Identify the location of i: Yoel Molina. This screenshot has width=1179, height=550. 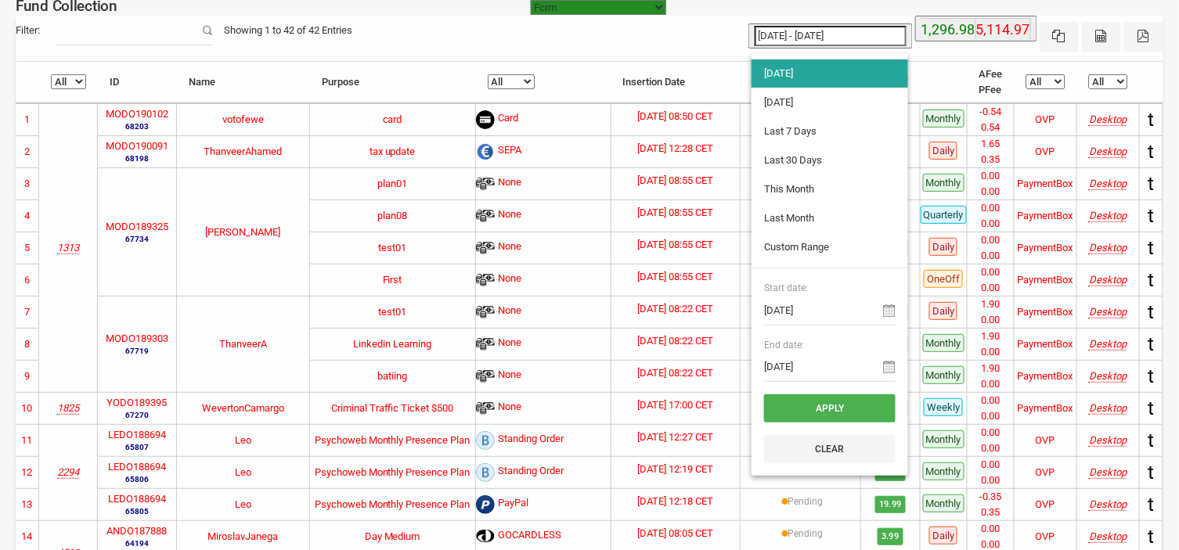
(68, 408).